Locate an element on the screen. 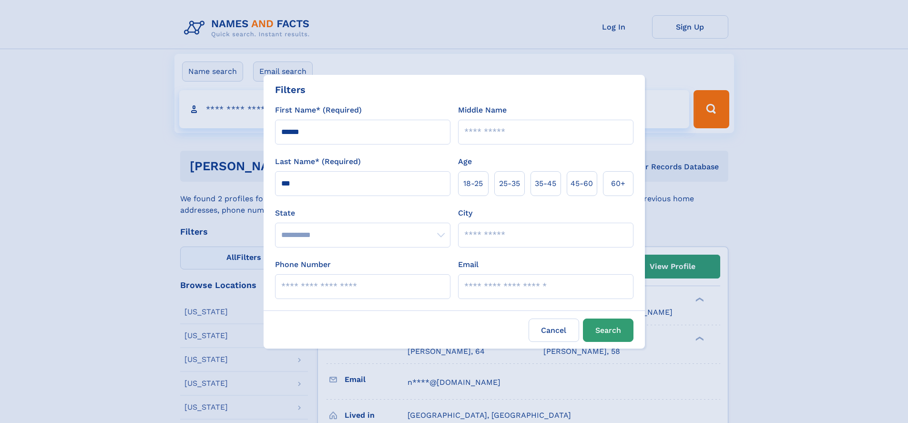 This screenshot has height=423, width=908. div: Filters is located at coordinates (290, 90).